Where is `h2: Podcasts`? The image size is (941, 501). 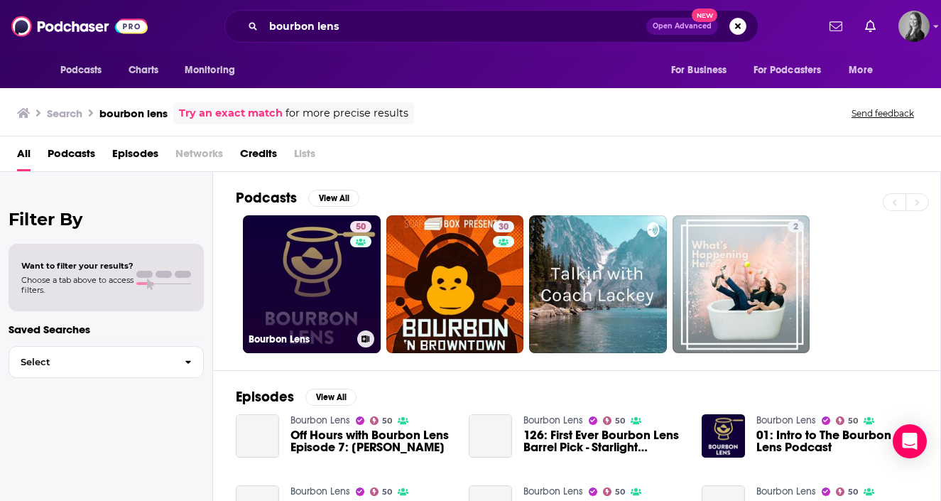
h2: Podcasts is located at coordinates (266, 197).